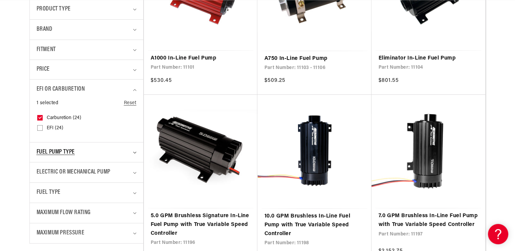  I want to click on span: Brand, so click(44, 29).